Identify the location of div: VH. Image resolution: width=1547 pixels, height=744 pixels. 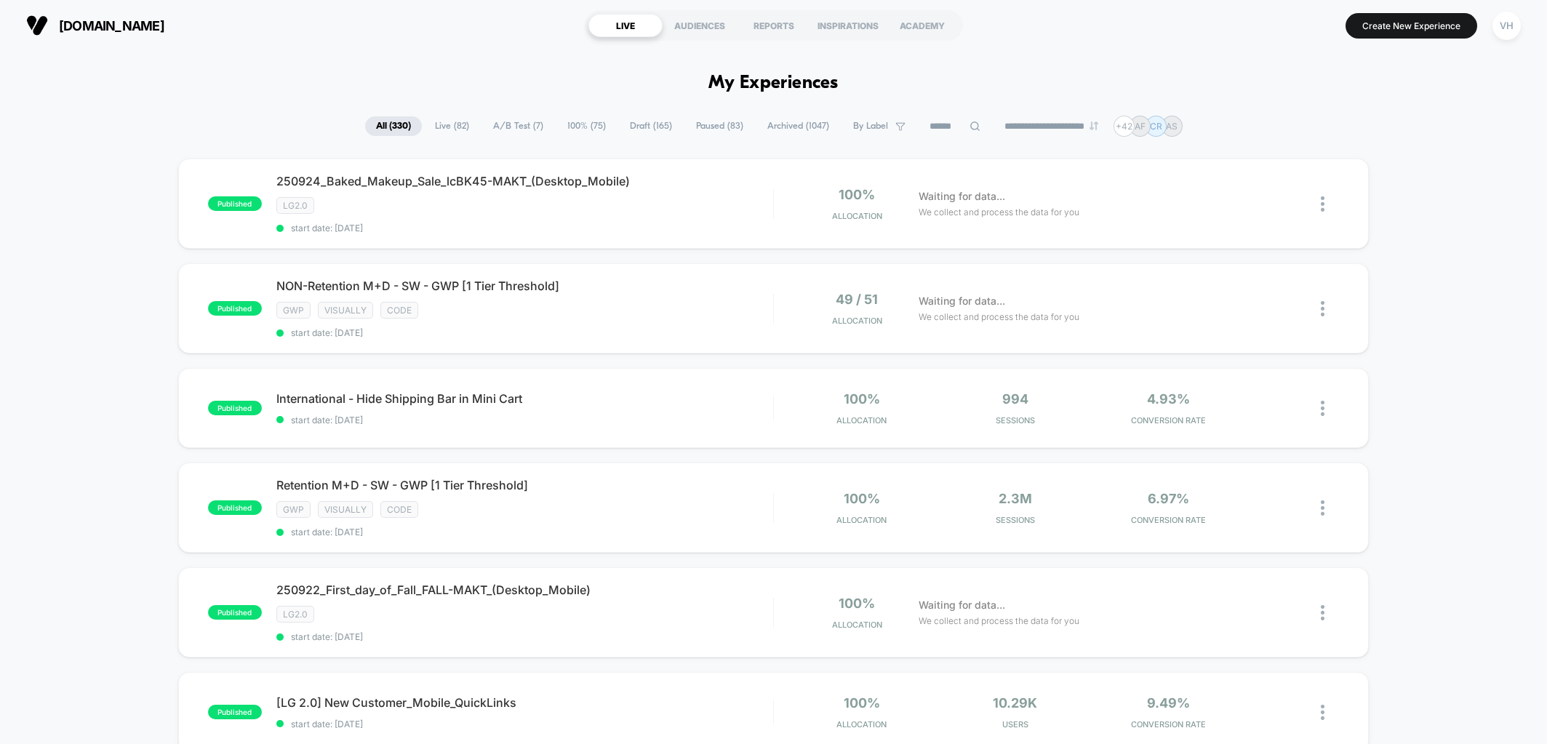
(1507, 25).